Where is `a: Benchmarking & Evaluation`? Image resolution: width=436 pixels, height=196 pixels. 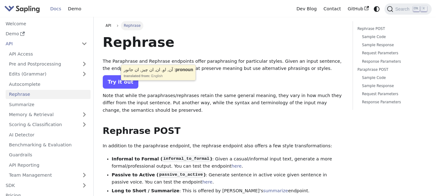 a: Benchmarking & Evaluation is located at coordinates (48, 145).